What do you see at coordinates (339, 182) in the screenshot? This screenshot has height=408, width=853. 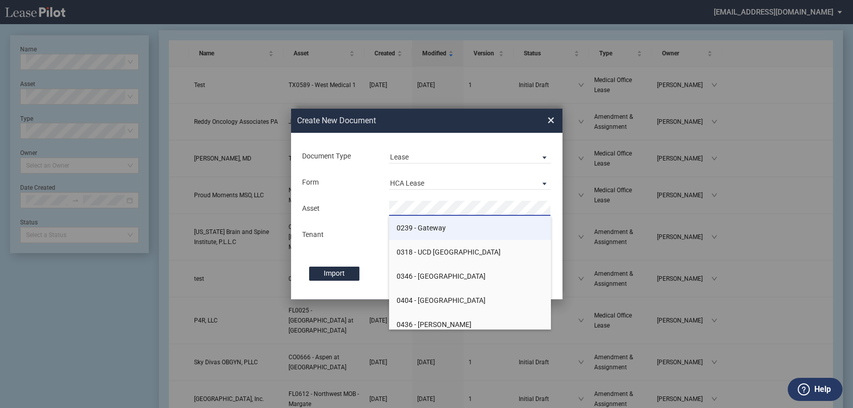 I see `div: Form` at bounding box center [339, 182].